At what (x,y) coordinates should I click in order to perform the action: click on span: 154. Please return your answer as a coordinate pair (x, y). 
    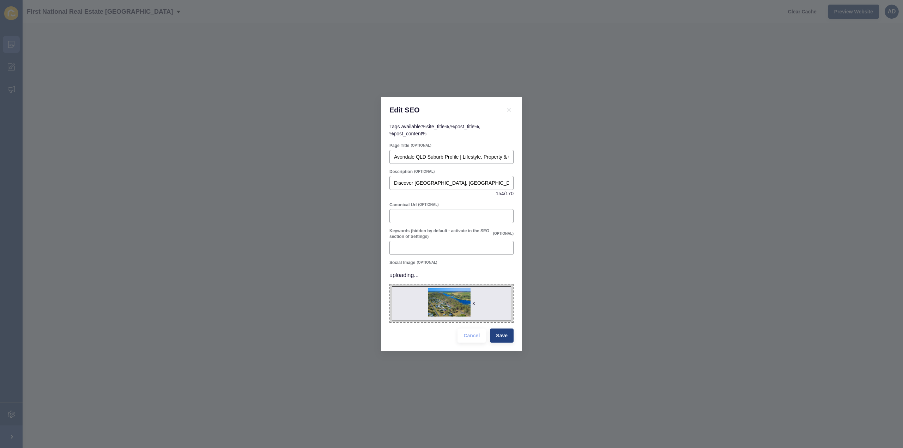
    Looking at the image, I should click on (500, 194).